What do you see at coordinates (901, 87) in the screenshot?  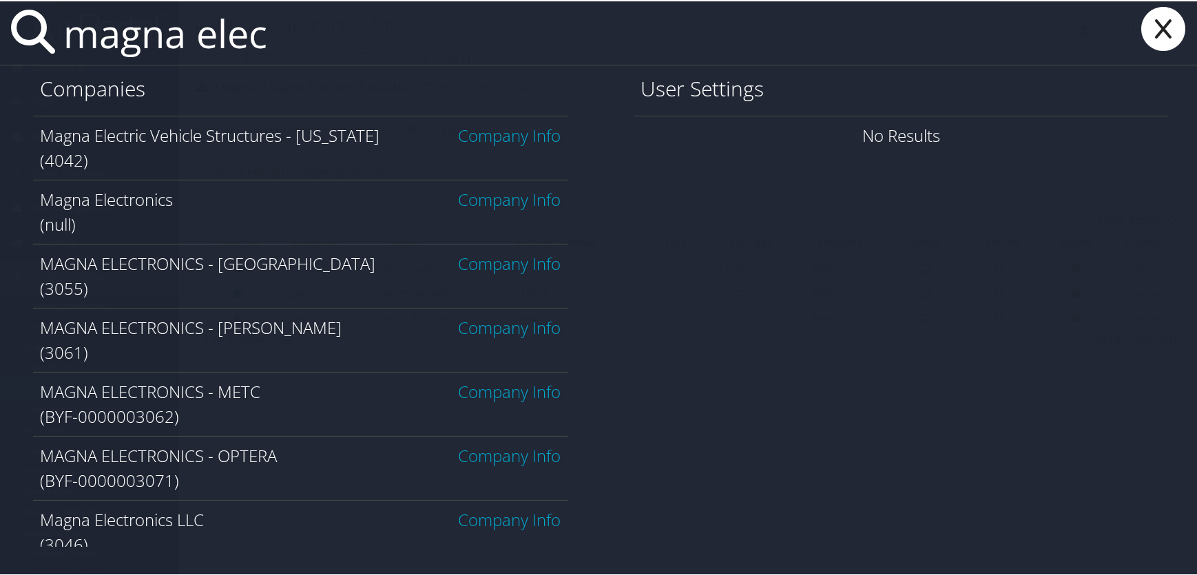 I see `h1: User Settings` at bounding box center [901, 87].